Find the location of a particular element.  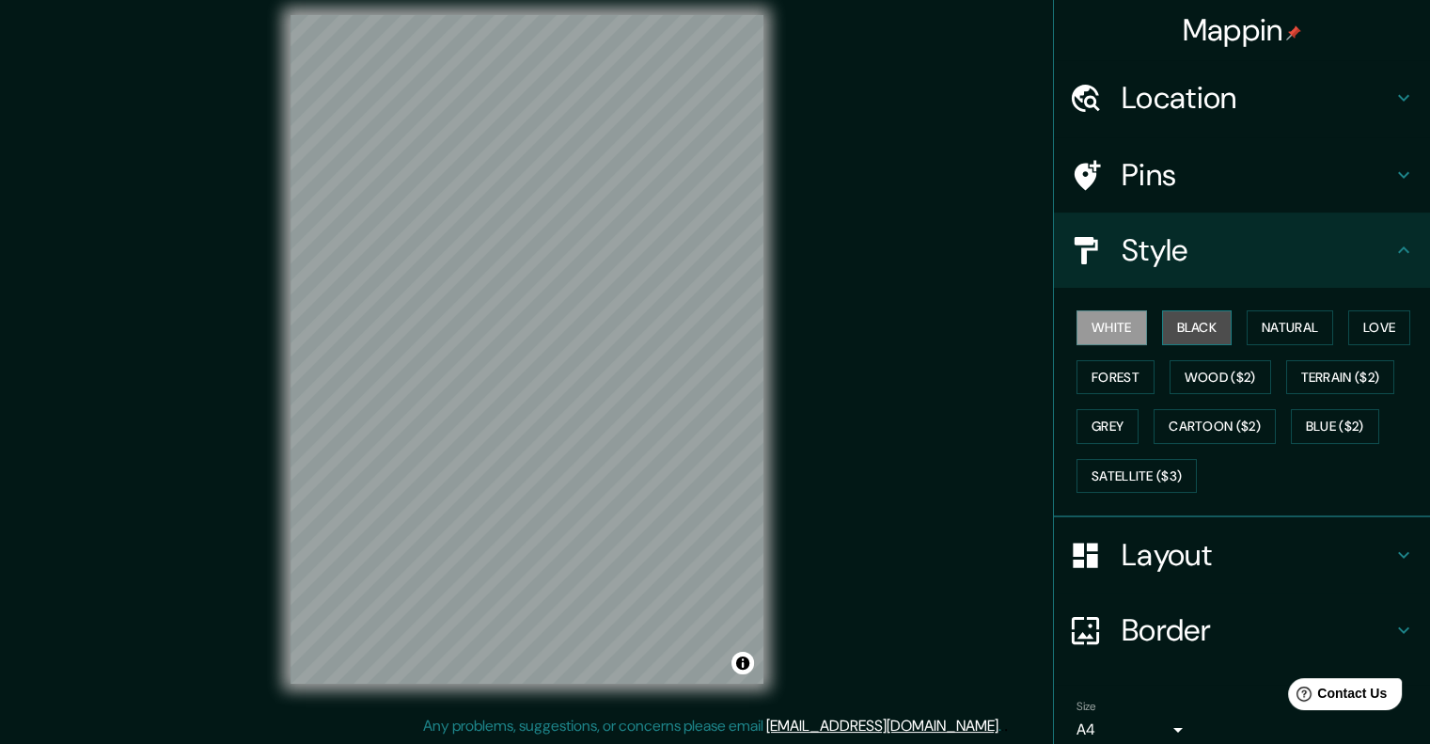

h4: Location is located at coordinates (1257, 98).